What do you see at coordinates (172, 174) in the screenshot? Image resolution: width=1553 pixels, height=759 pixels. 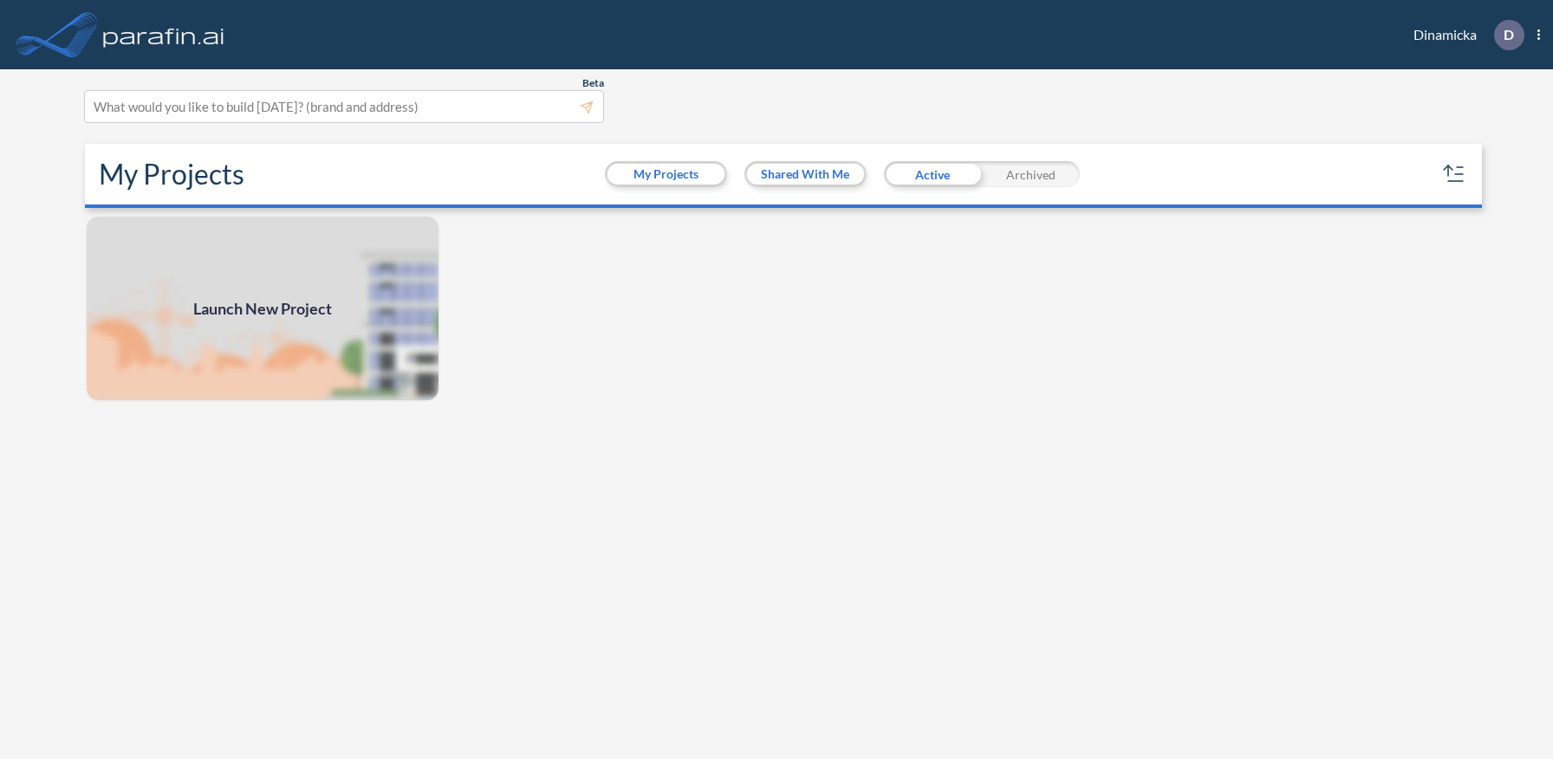 I see `h2: My Projects` at bounding box center [172, 174].